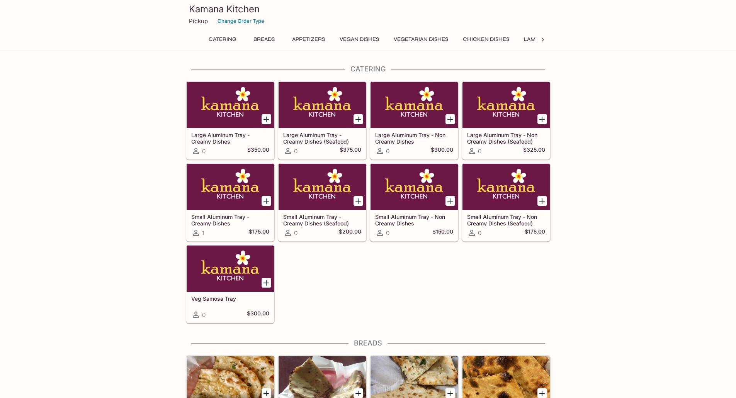 The height and width of the screenshot is (398, 736). Describe the element at coordinates (450, 119) in the screenshot. I see `button: Add Large Aluminum Tray - Non Creamy Dishes` at that location.